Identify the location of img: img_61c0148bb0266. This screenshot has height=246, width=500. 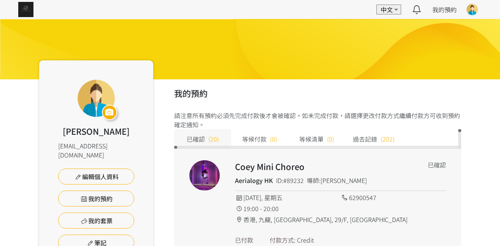
(26, 10).